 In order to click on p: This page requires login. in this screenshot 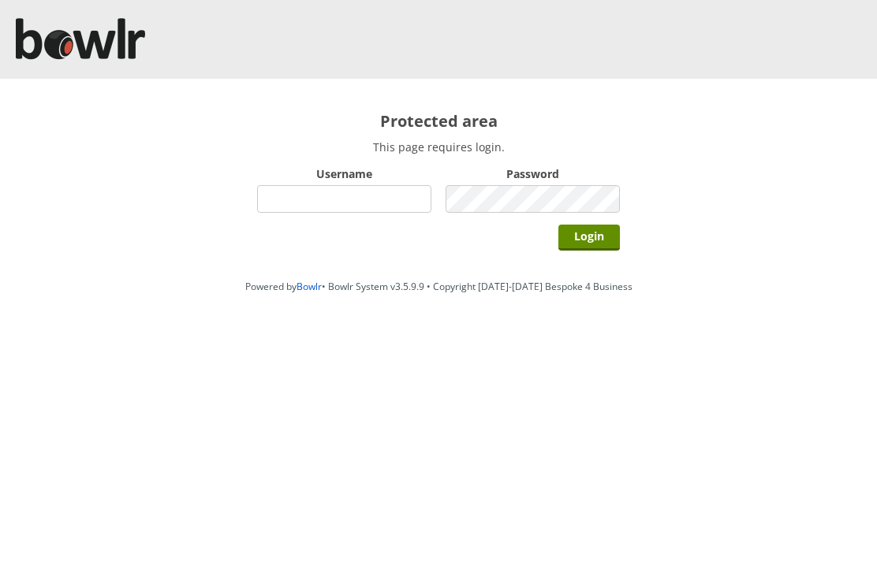, I will do `click(438, 147)`.